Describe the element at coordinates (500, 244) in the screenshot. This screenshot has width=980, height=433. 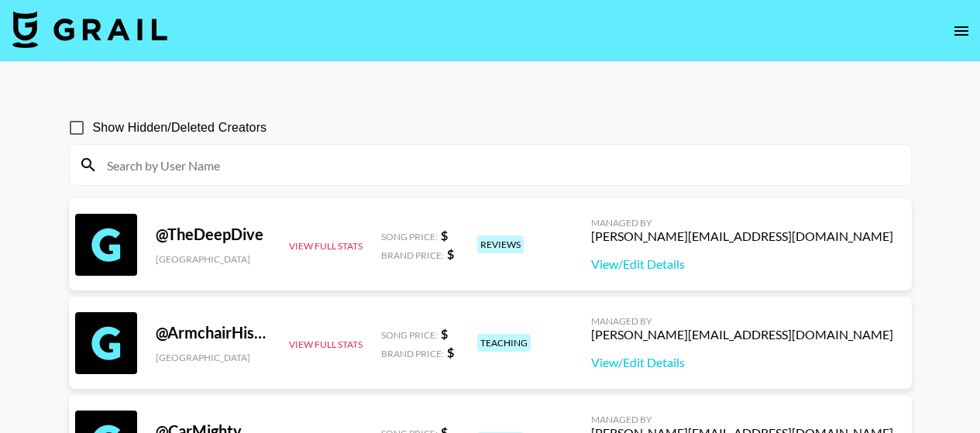
I see `div: reviews` at that location.